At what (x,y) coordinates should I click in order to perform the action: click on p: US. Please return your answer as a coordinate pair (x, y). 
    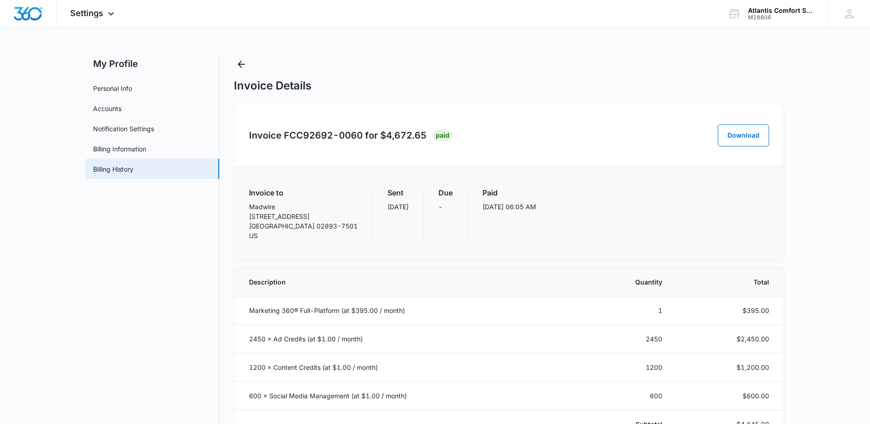
    Looking at the image, I should click on (303, 235).